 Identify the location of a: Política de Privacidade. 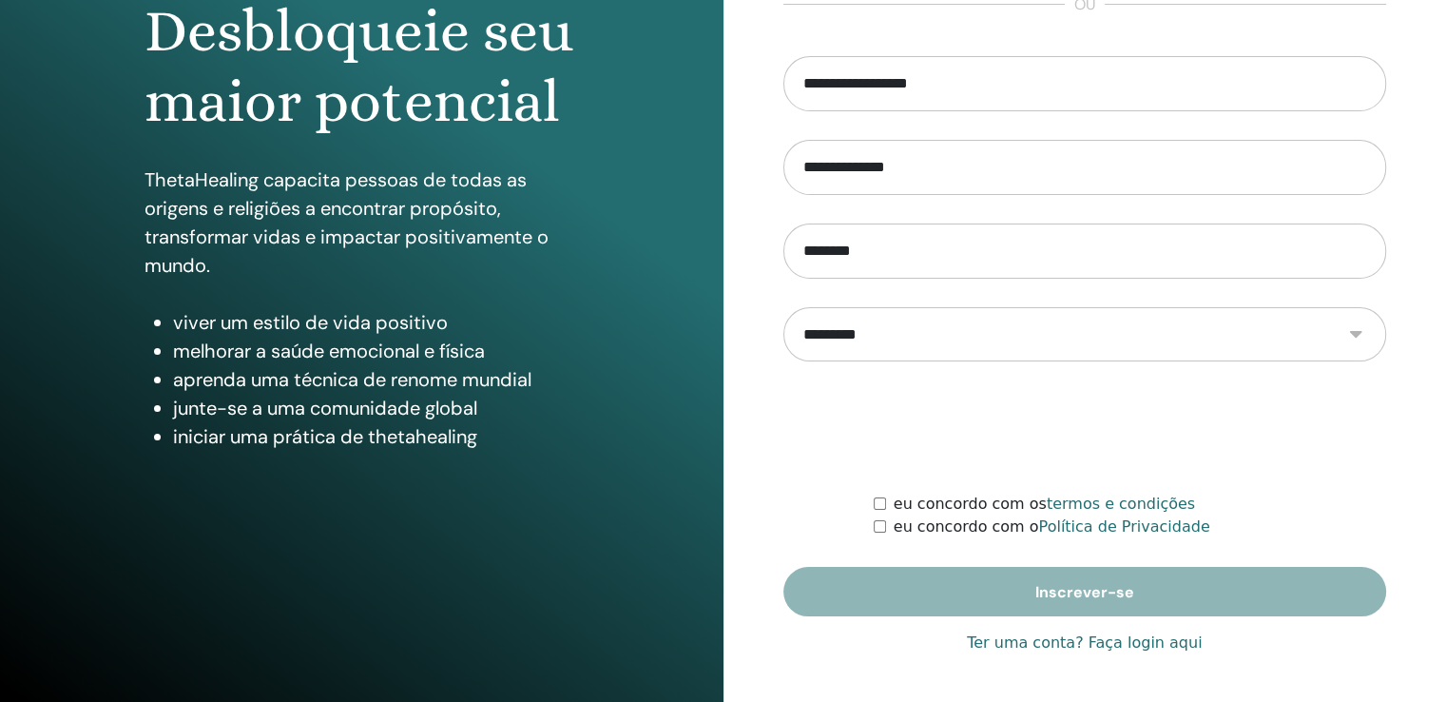
(1124, 526).